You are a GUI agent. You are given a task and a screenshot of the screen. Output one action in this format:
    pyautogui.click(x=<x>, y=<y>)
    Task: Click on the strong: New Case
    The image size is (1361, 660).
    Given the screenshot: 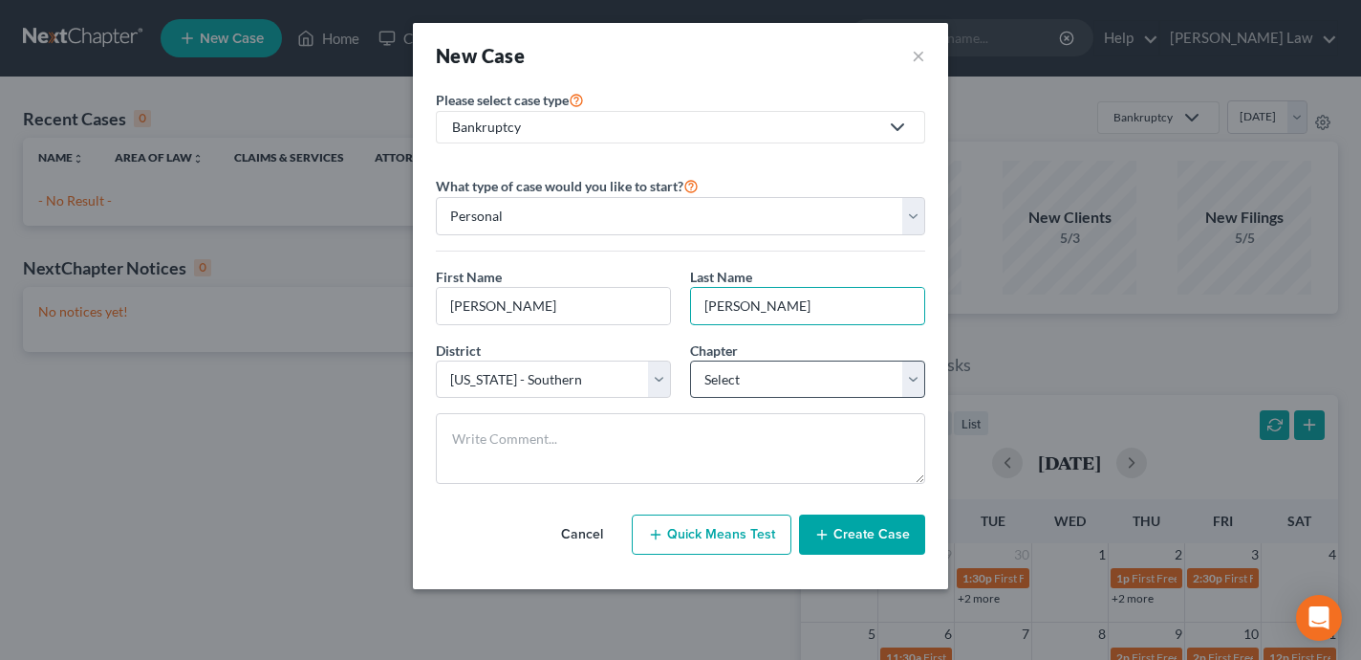 What is the action you would take?
    pyautogui.click(x=480, y=55)
    